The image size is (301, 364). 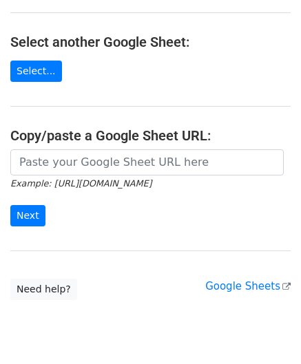 I want to click on div: Chat Widget, so click(x=266, y=331).